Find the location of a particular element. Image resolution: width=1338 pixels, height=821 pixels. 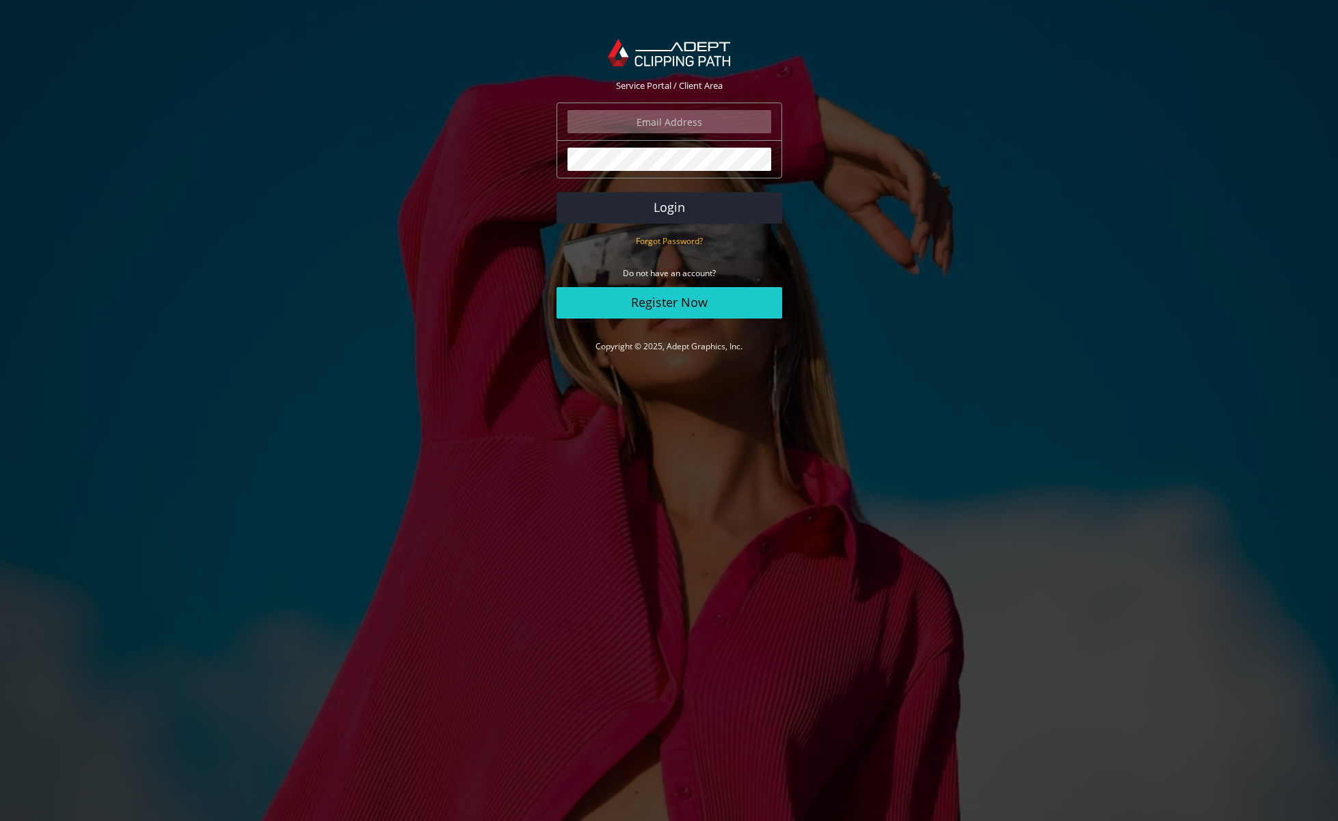

small: Do not have an account? is located at coordinates (669, 273).